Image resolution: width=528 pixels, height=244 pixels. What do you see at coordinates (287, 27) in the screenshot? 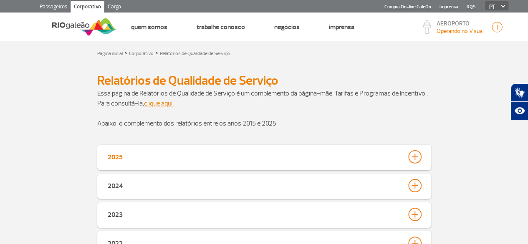
I see `a: Negócios` at bounding box center [287, 27].